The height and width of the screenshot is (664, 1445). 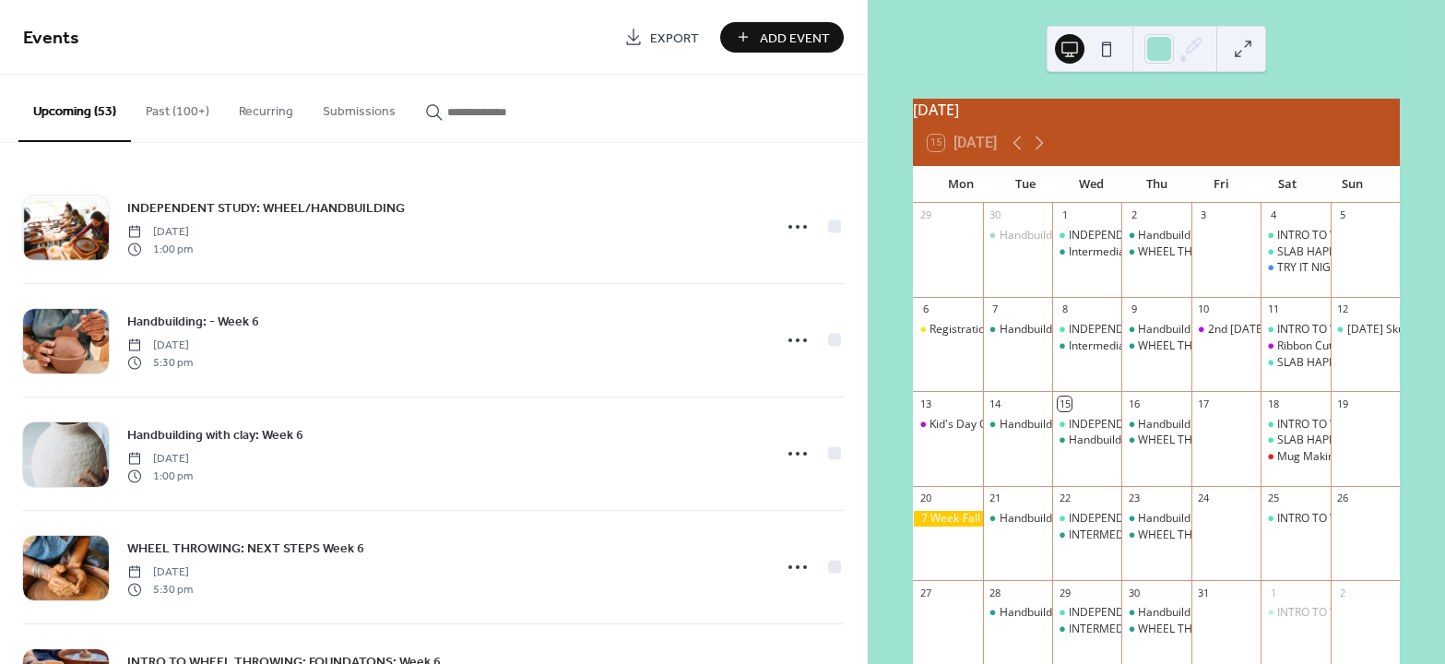 What do you see at coordinates (1203, 215) in the screenshot?
I see `div: 3` at bounding box center [1203, 215].